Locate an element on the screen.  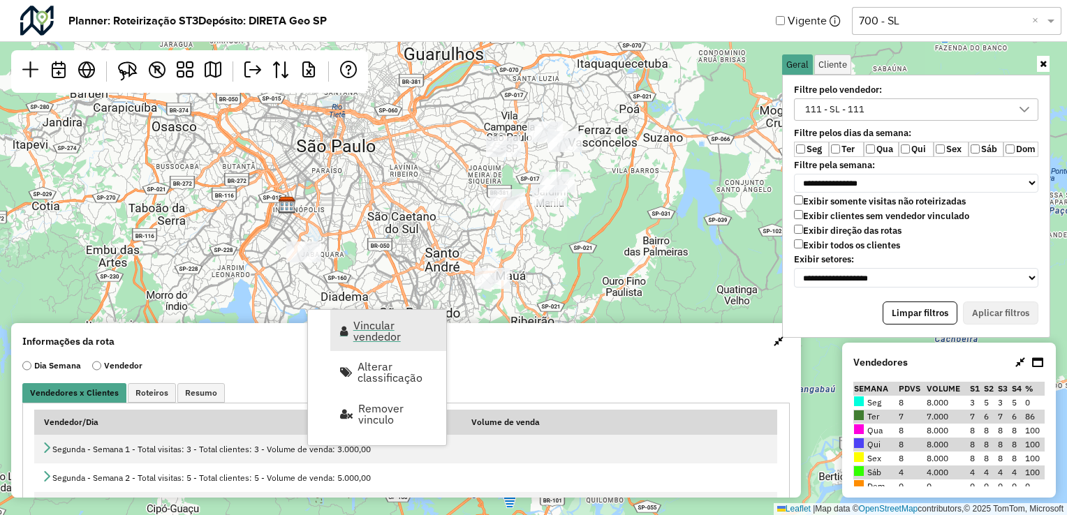
td: Qui is located at coordinates (875, 445).